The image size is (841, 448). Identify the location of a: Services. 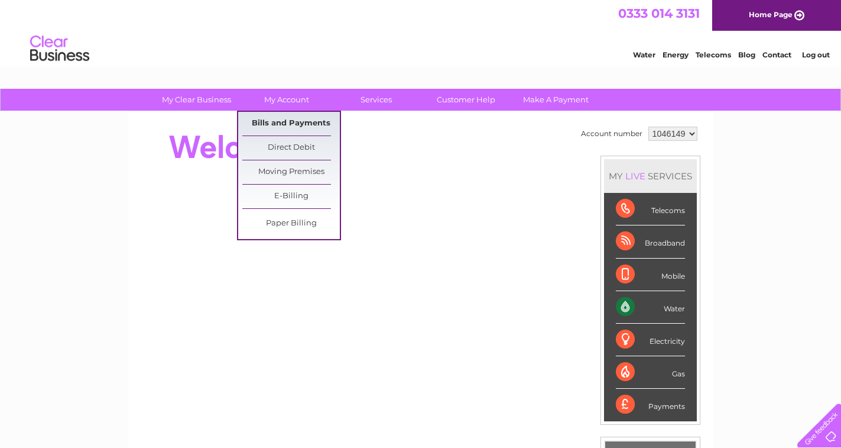
(376, 99).